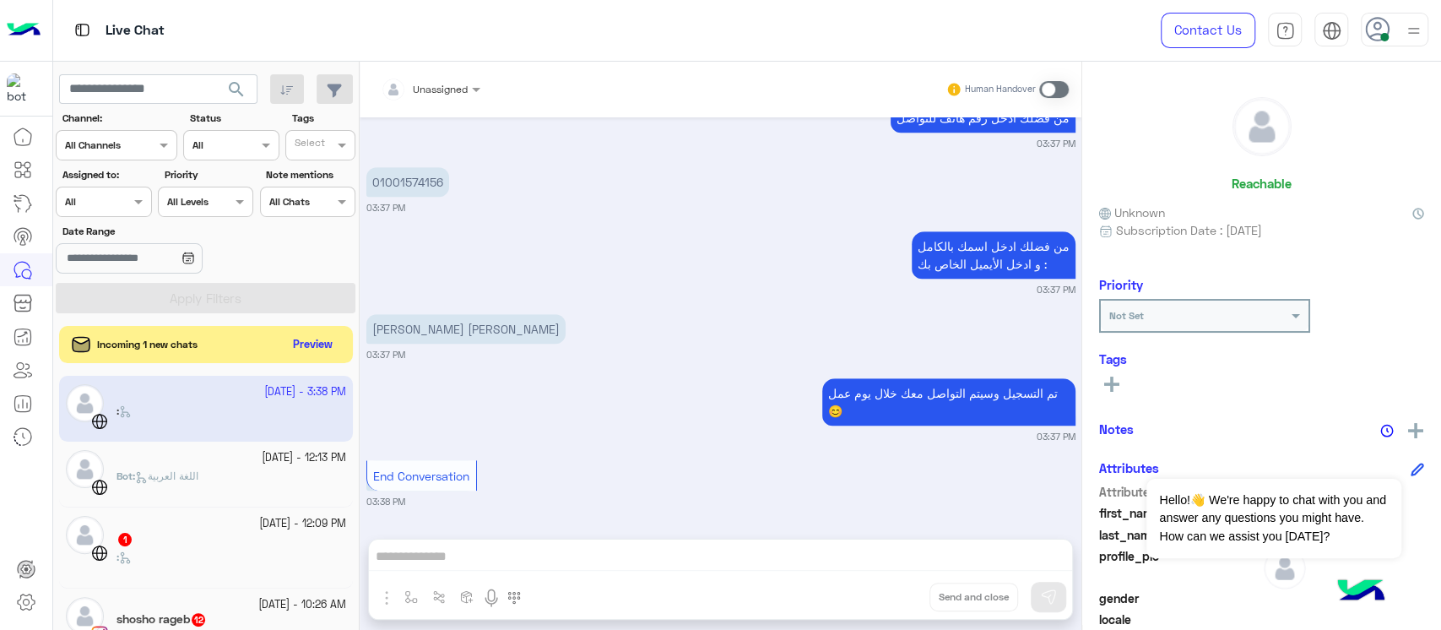 This screenshot has height=630, width=1441. What do you see at coordinates (1387, 430) in the screenshot?
I see `img: notes` at bounding box center [1387, 430].